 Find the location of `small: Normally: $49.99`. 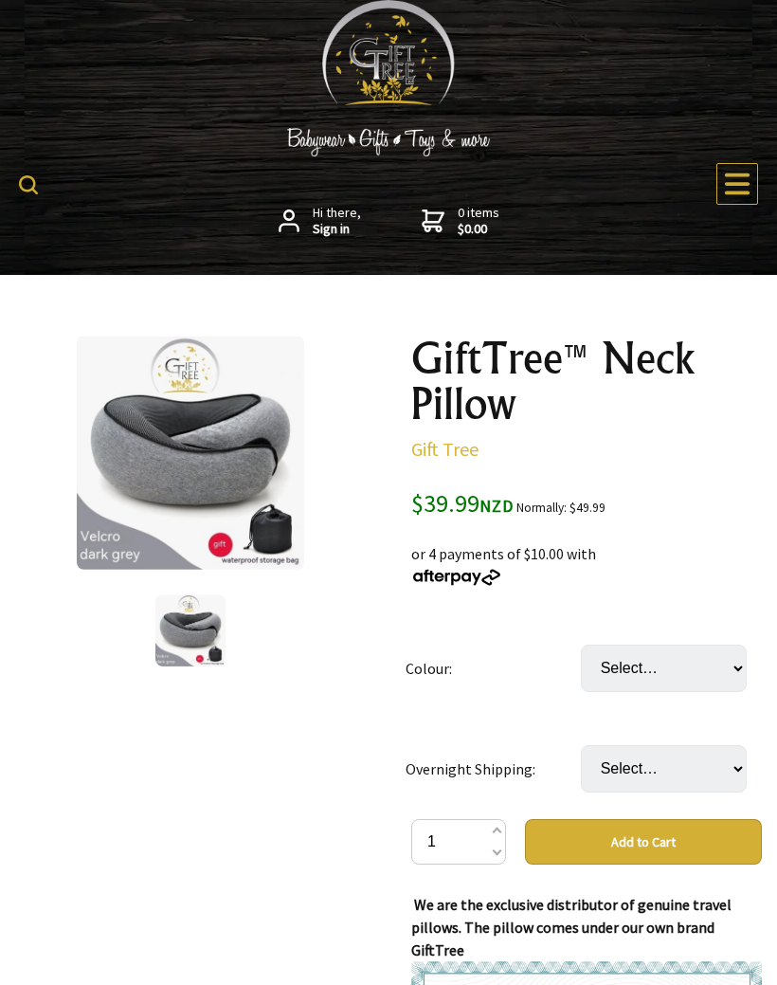

small: Normally: $49.99 is located at coordinates (561, 507).